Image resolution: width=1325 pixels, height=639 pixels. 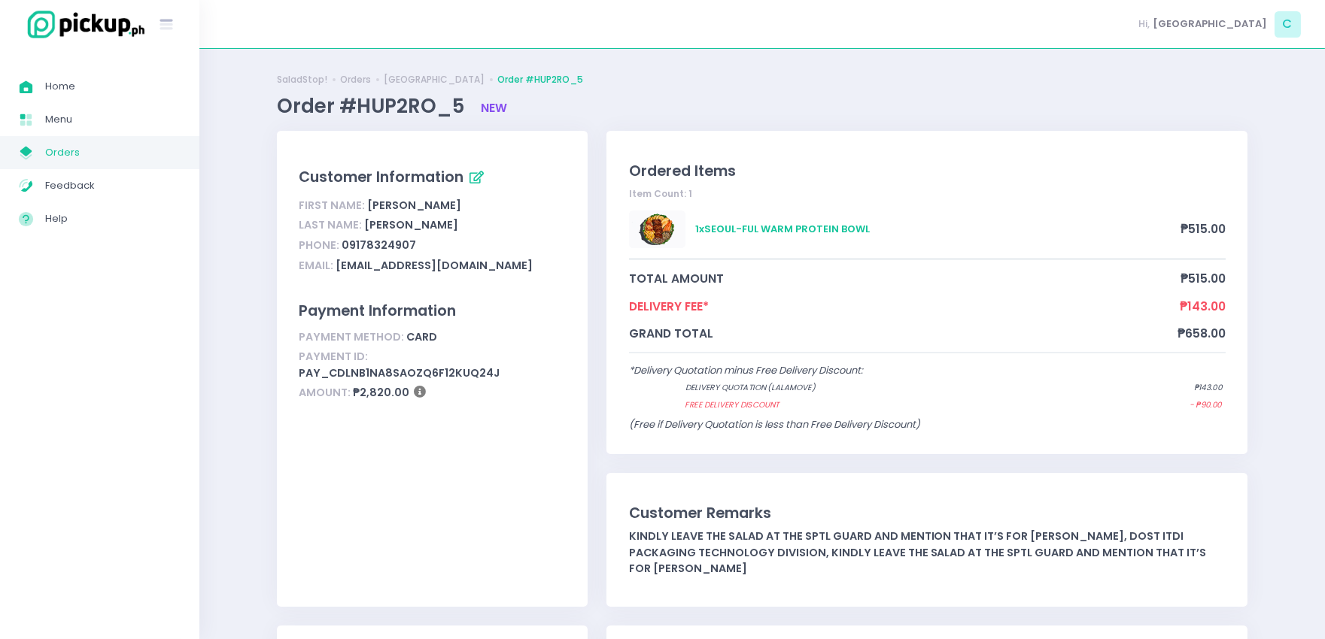 I want to click on div: 09178324907, so click(x=432, y=245).